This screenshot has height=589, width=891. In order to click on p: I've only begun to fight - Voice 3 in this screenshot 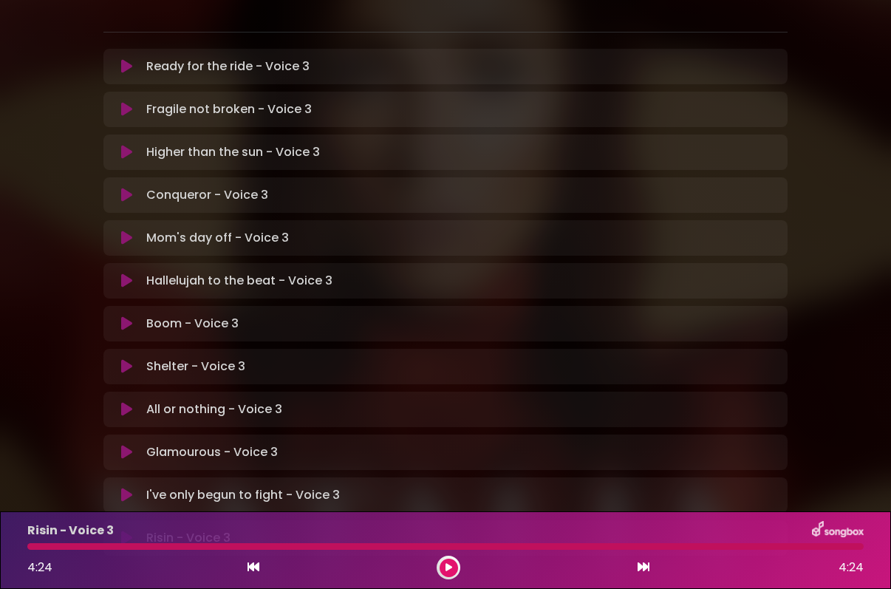, I will do `click(243, 495)`.